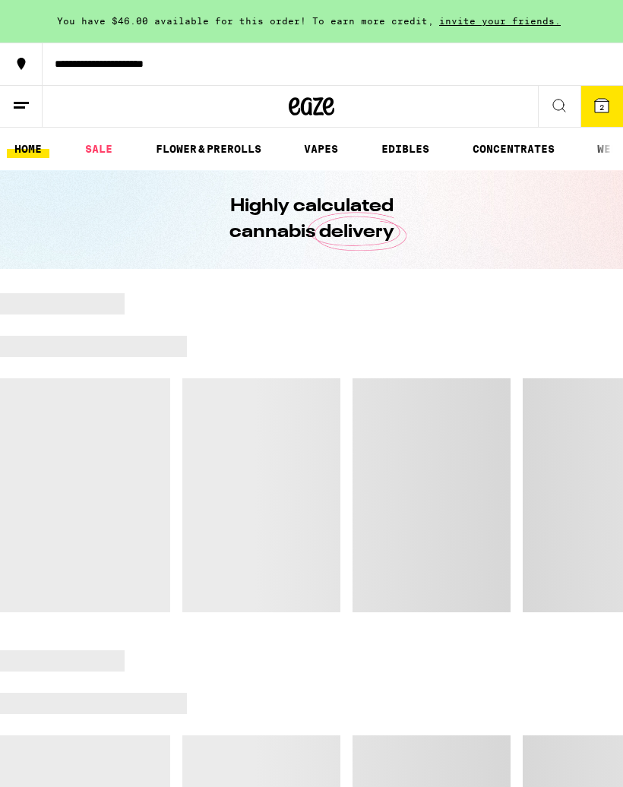 The image size is (623, 787). What do you see at coordinates (321, 149) in the screenshot?
I see `a: VAPES` at bounding box center [321, 149].